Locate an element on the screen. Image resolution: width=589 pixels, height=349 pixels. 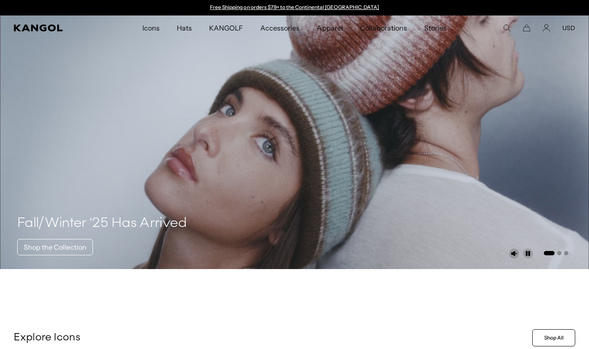
a: Account is located at coordinates (546, 28).